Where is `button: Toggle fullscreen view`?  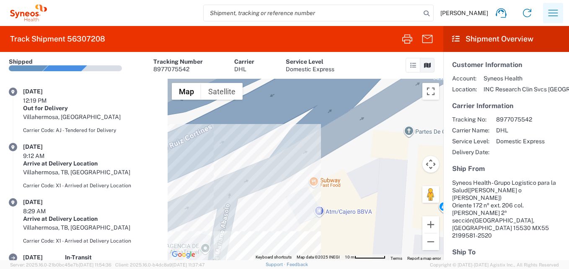
button: Toggle fullscreen view is located at coordinates (430, 91).